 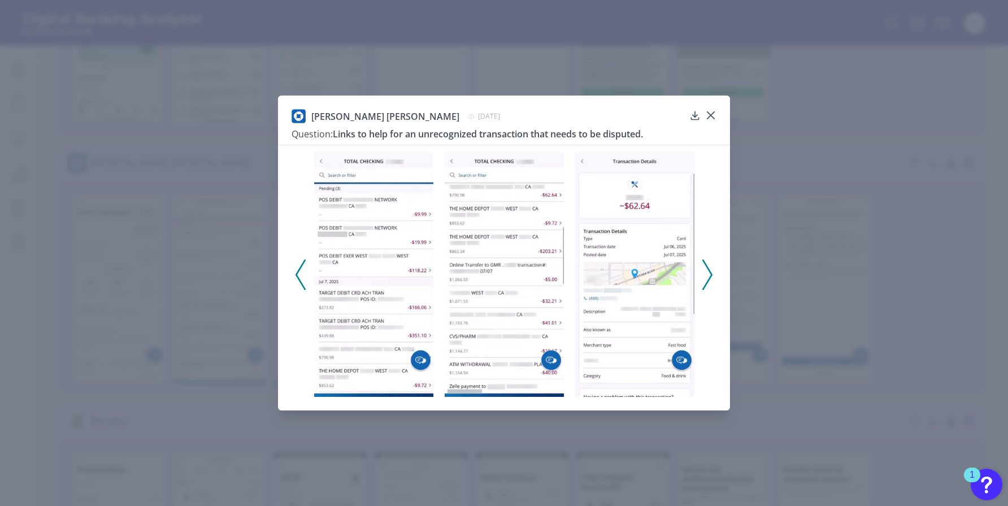 What do you see at coordinates (987, 484) in the screenshot?
I see `button: Open Resource Center, 1 new notification` at bounding box center [987, 484].